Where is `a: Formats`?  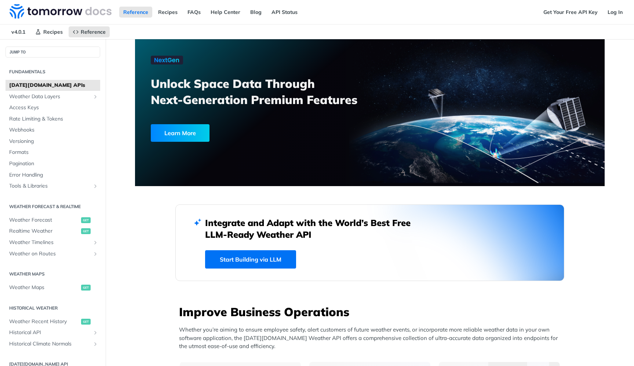 a: Formats is located at coordinates (53, 153).